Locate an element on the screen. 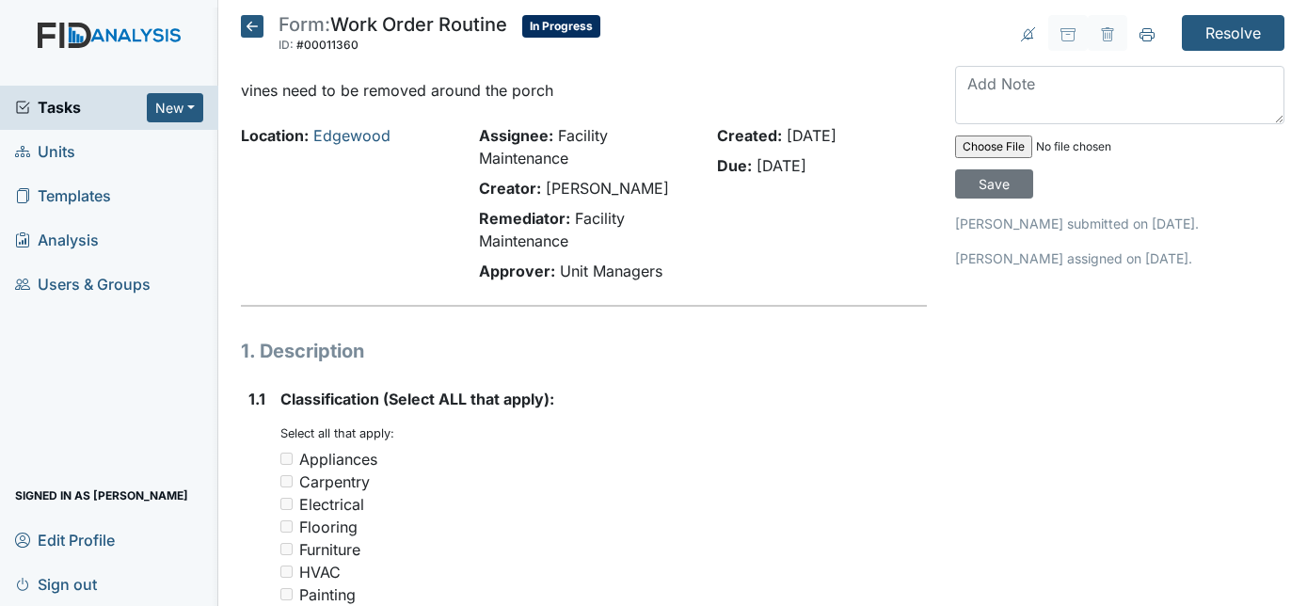 This screenshot has width=1307, height=606. div: Appliances is located at coordinates (338, 459).